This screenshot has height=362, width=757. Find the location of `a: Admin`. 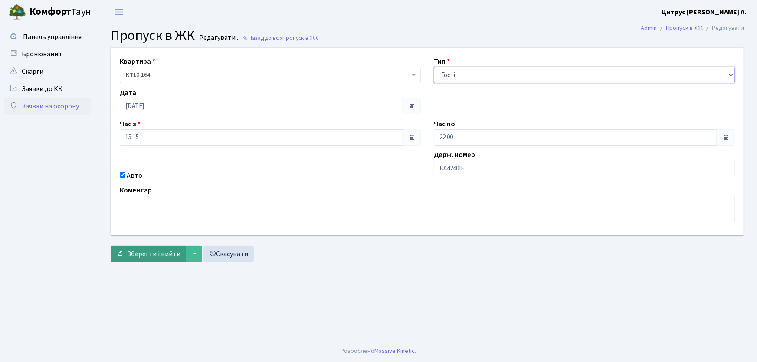

a: Admin is located at coordinates (648, 28).